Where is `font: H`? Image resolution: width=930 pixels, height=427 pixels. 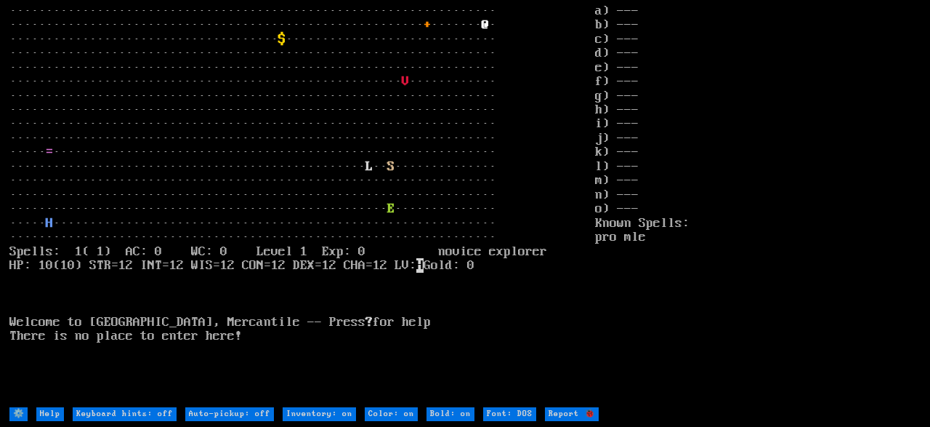
font: H is located at coordinates (49, 223).